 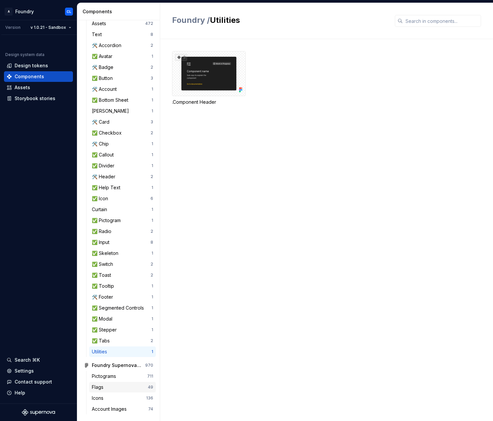 I want to click on a: Curtain1, so click(x=122, y=210).